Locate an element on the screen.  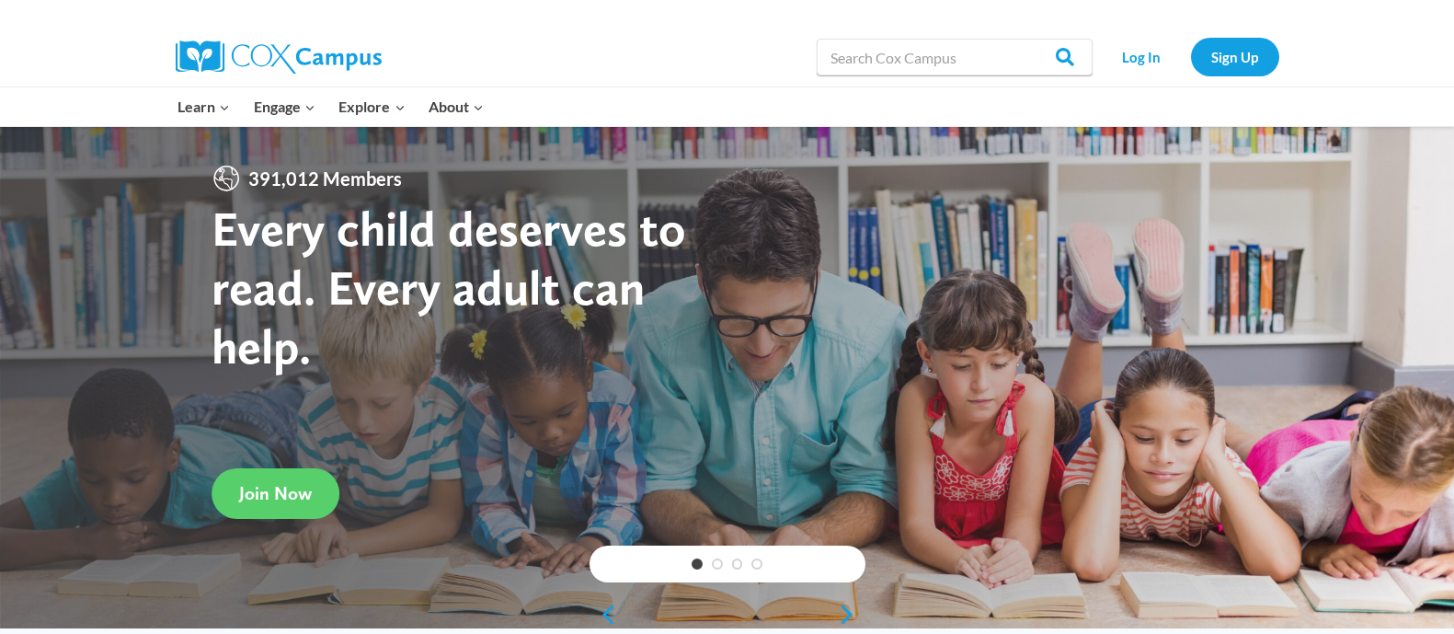
span: Learn is located at coordinates (203, 107).